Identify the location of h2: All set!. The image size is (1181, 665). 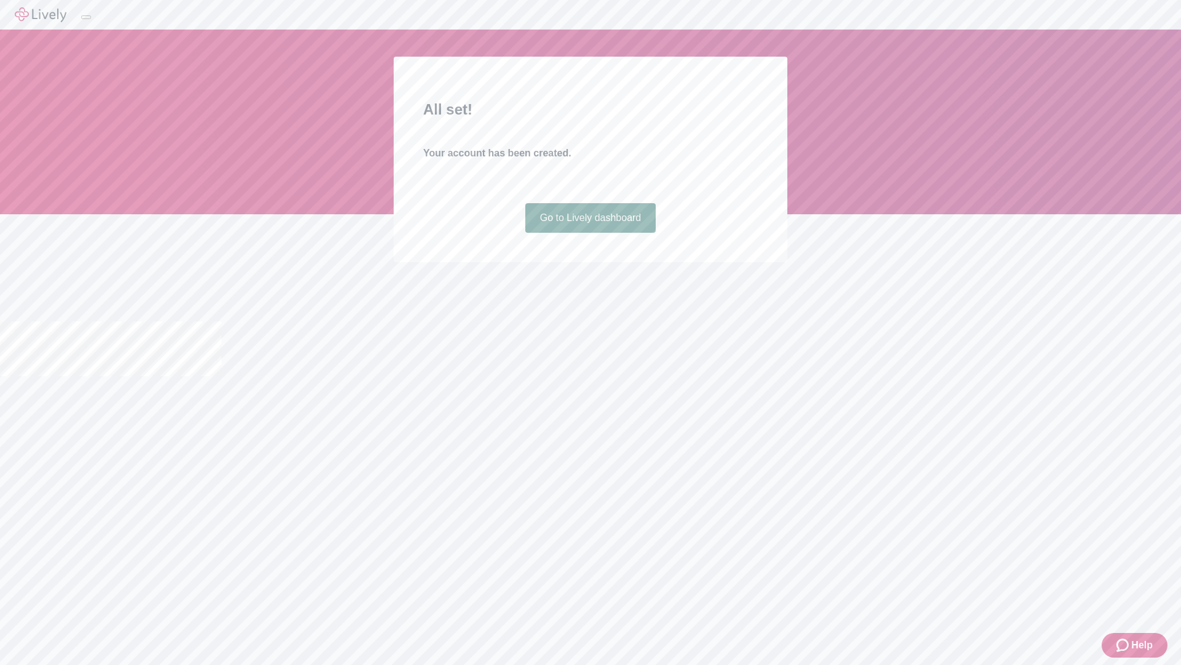
(591, 110).